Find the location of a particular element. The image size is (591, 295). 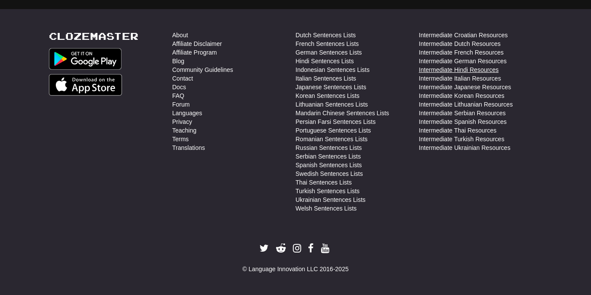

a: Intermediate Lithuanian Resources is located at coordinates (465, 104).